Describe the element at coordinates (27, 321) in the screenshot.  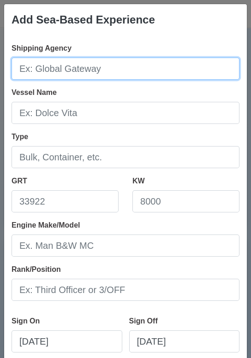
I see `div: Sign On` at that location.